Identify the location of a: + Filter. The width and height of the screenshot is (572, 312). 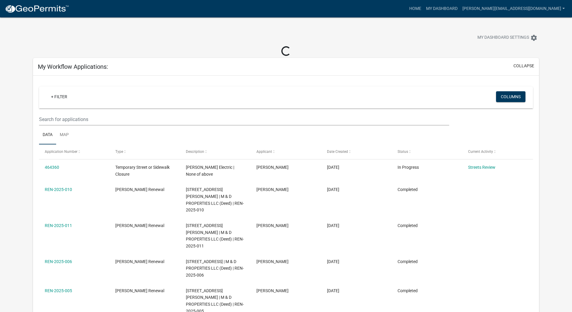
(59, 97).